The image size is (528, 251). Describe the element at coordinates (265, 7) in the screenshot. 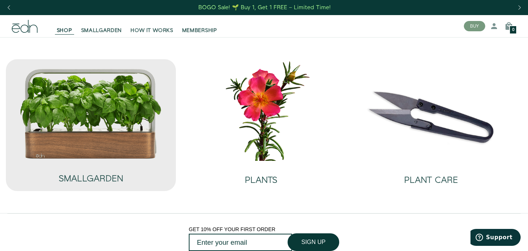

I see `a: BOGO Sale! 🌱 Buy 1, Get 1 FREE – Limited Time!` at that location.